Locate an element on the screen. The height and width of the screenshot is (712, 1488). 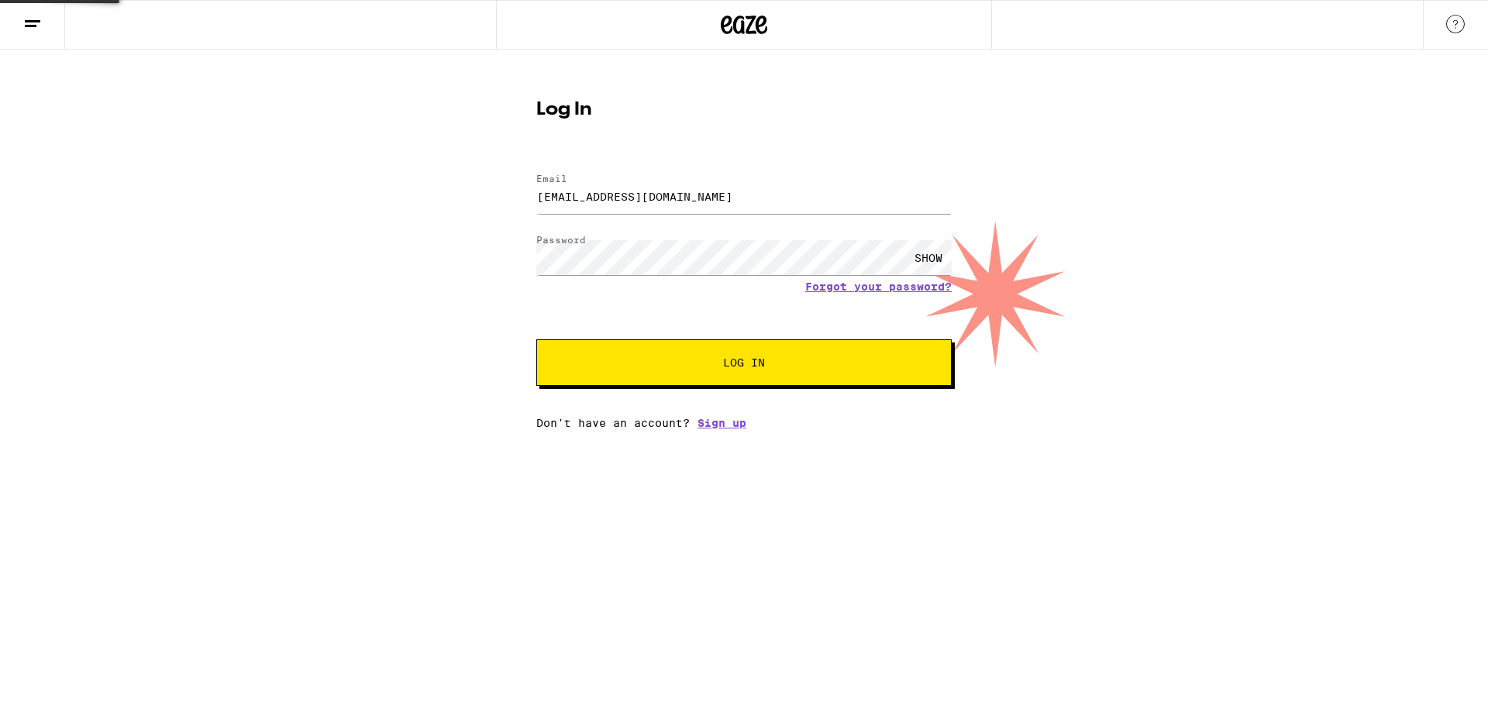
a: Sign up is located at coordinates (722, 423).